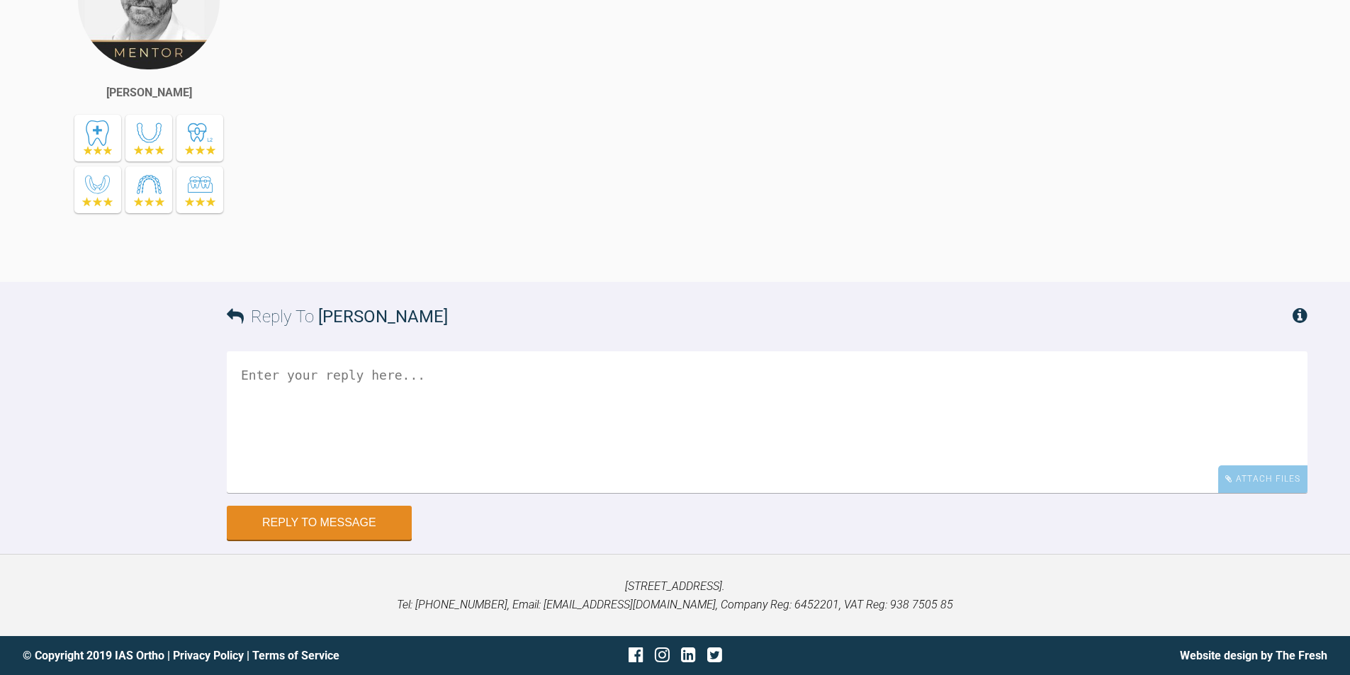 This screenshot has width=1350, height=675. I want to click on a: Terms of Service, so click(295, 655).